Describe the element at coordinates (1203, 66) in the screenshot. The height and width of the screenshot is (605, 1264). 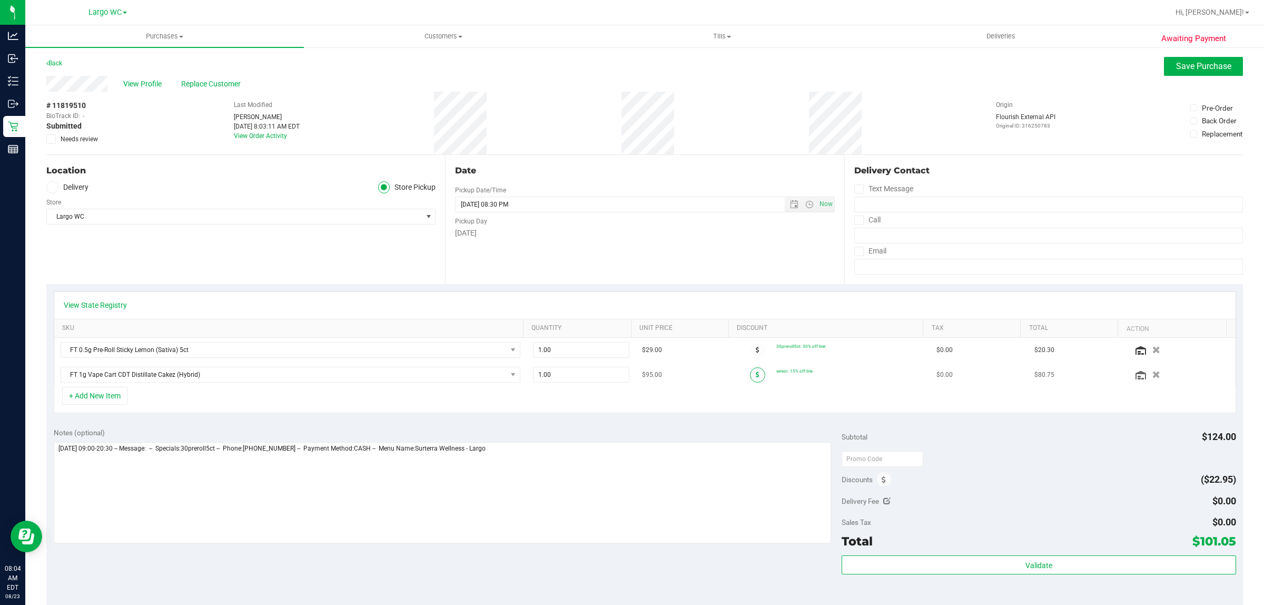
I see `span: Save Purchase` at that location.